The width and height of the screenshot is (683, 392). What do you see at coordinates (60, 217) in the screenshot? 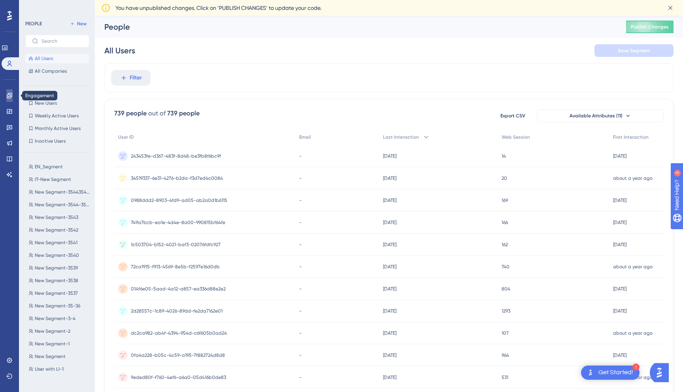
I see `button: New Segment-3543` at bounding box center [60, 217].